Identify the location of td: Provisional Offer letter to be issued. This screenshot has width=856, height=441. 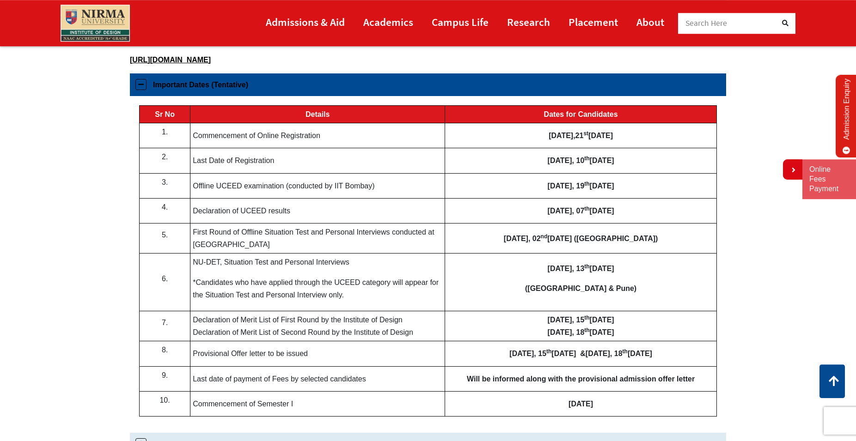
(317, 354).